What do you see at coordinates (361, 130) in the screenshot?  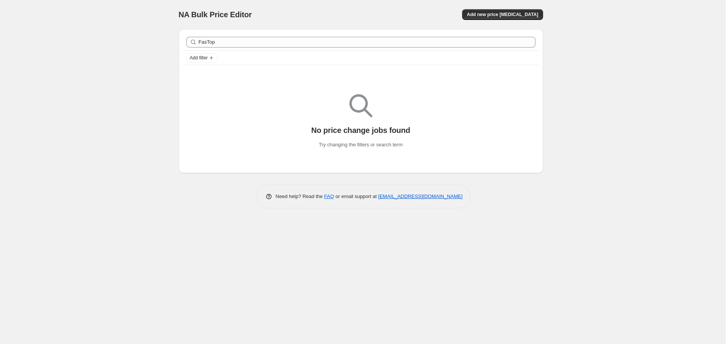 I see `p: No price change jobs found` at bounding box center [361, 130].